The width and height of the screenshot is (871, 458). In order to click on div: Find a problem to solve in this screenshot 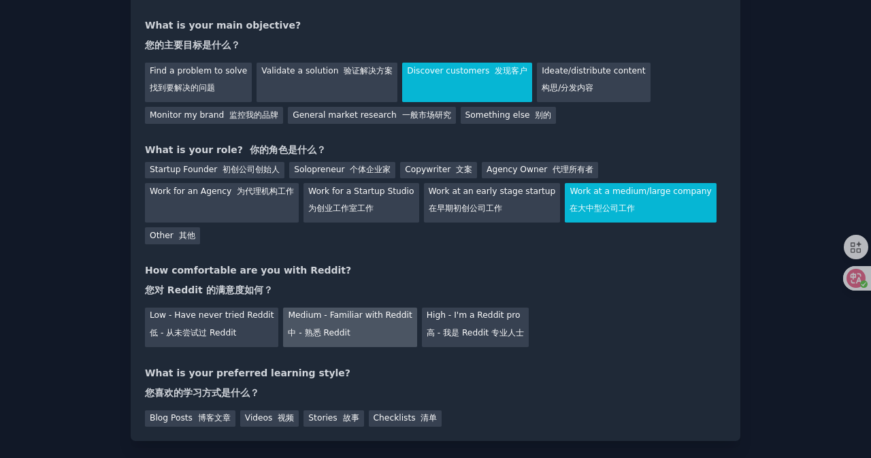, I will do `click(198, 82)`.